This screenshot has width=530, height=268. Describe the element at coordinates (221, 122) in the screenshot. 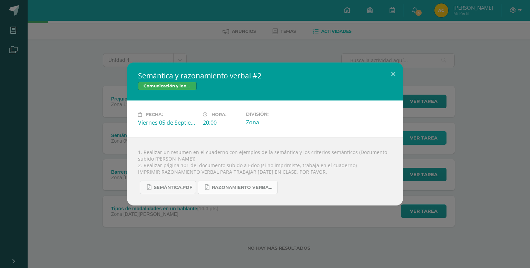

I see `div: 20:00` at that location.